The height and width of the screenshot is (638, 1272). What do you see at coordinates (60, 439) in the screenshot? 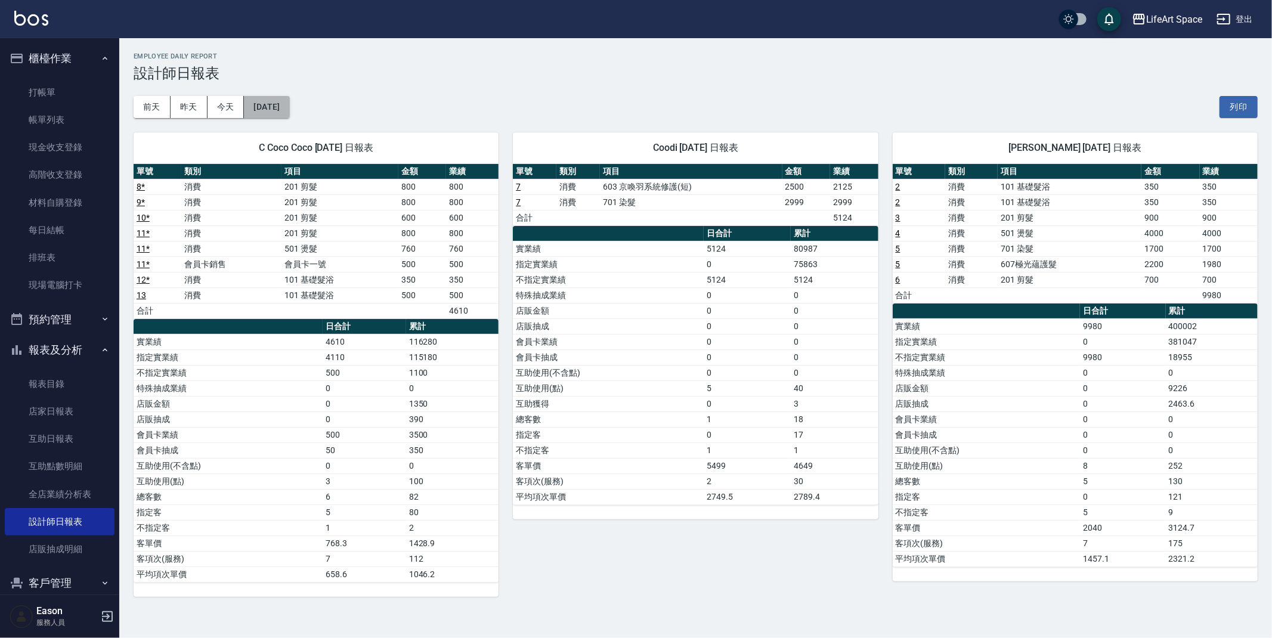
I see `a: 互助日報表` at bounding box center [60, 439].